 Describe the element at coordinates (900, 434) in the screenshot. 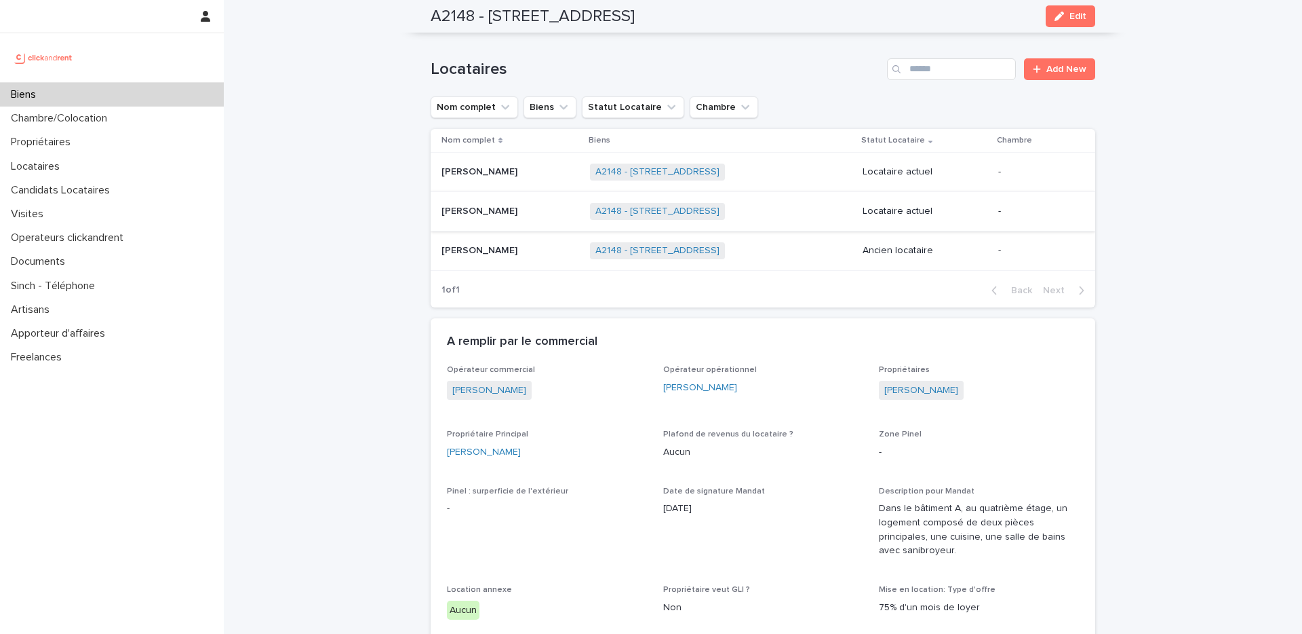

I see `span: Zone Pinel` at that location.